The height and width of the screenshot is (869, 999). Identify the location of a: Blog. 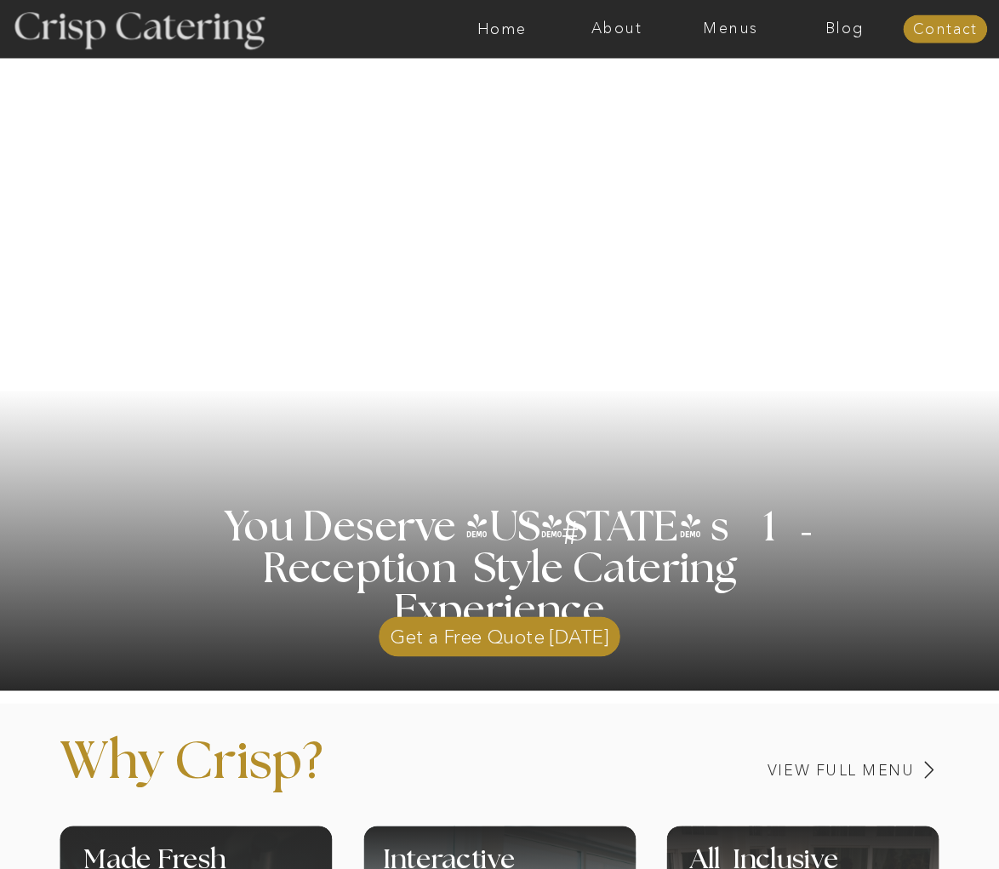
(845, 29).